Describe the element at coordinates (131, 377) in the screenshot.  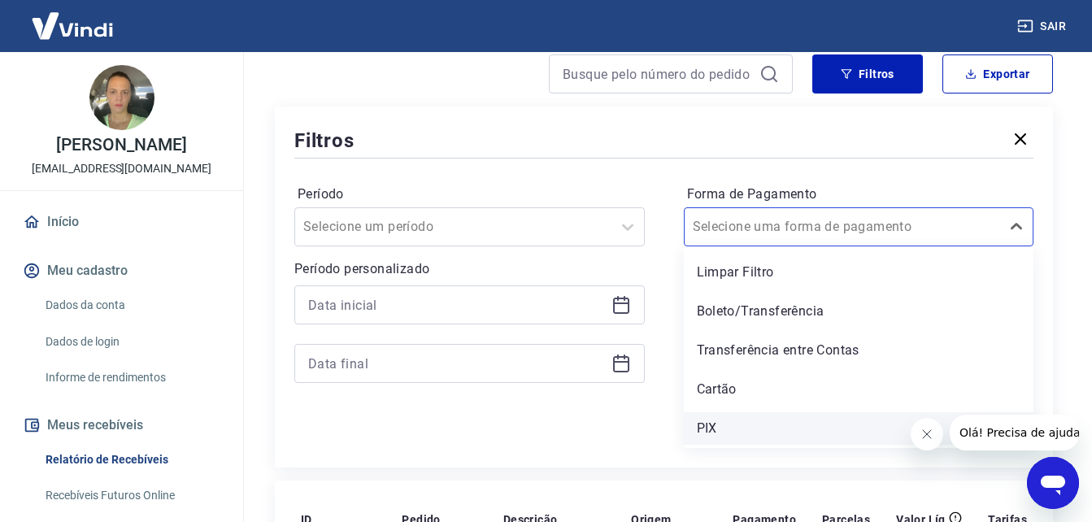
I see `a: Informe de rendimentos` at that location.